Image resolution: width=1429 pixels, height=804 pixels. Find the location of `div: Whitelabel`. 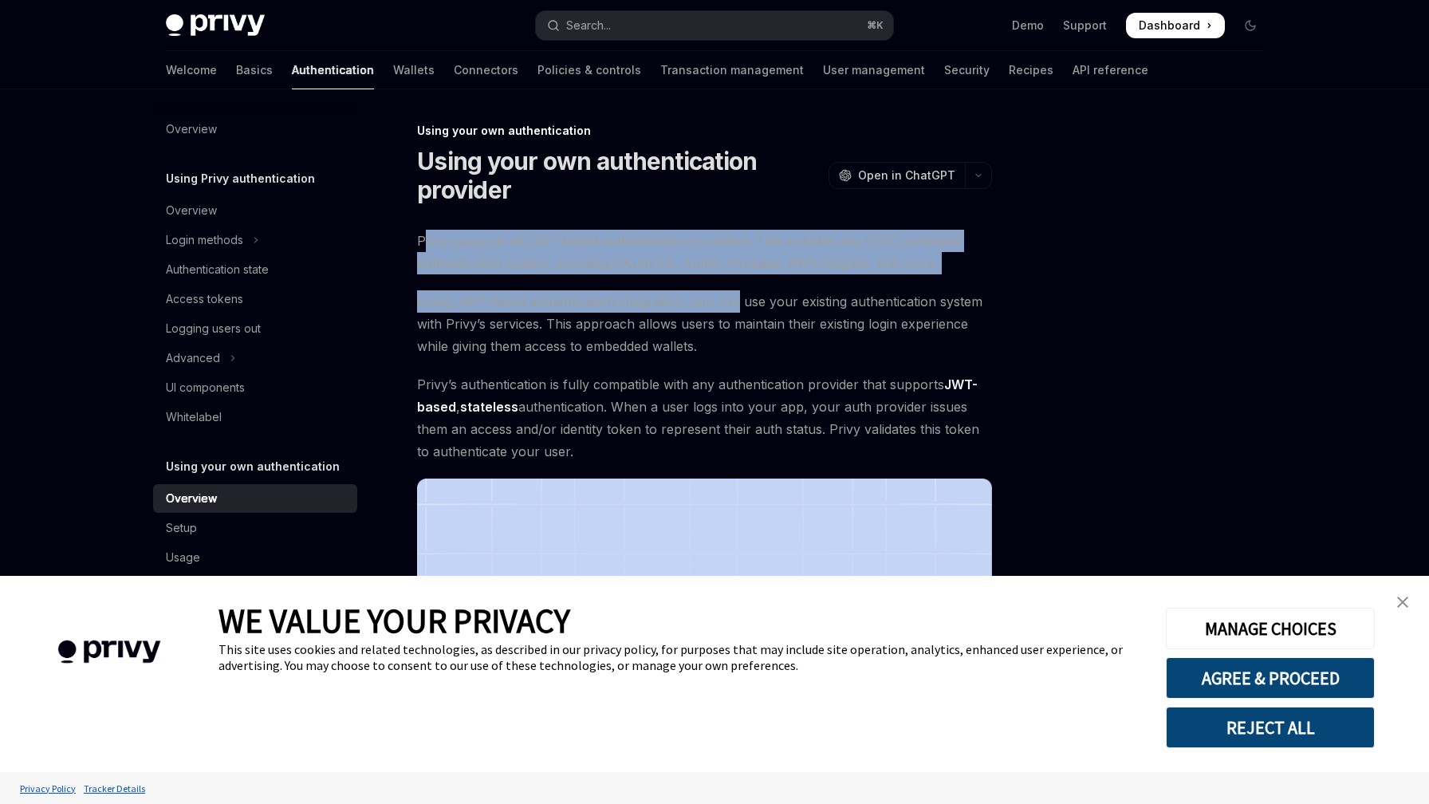

div: Whitelabel is located at coordinates (194, 417).